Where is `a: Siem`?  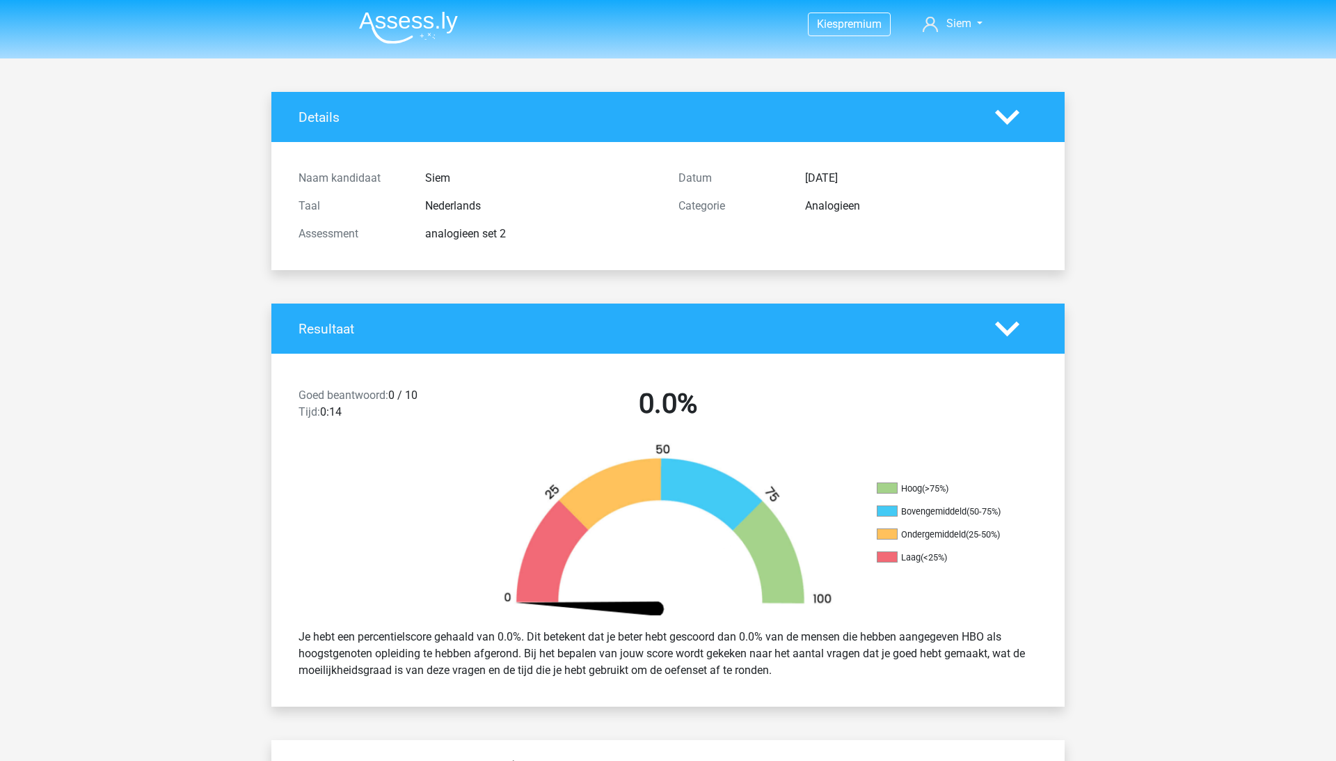
a: Siem is located at coordinates (953, 24).